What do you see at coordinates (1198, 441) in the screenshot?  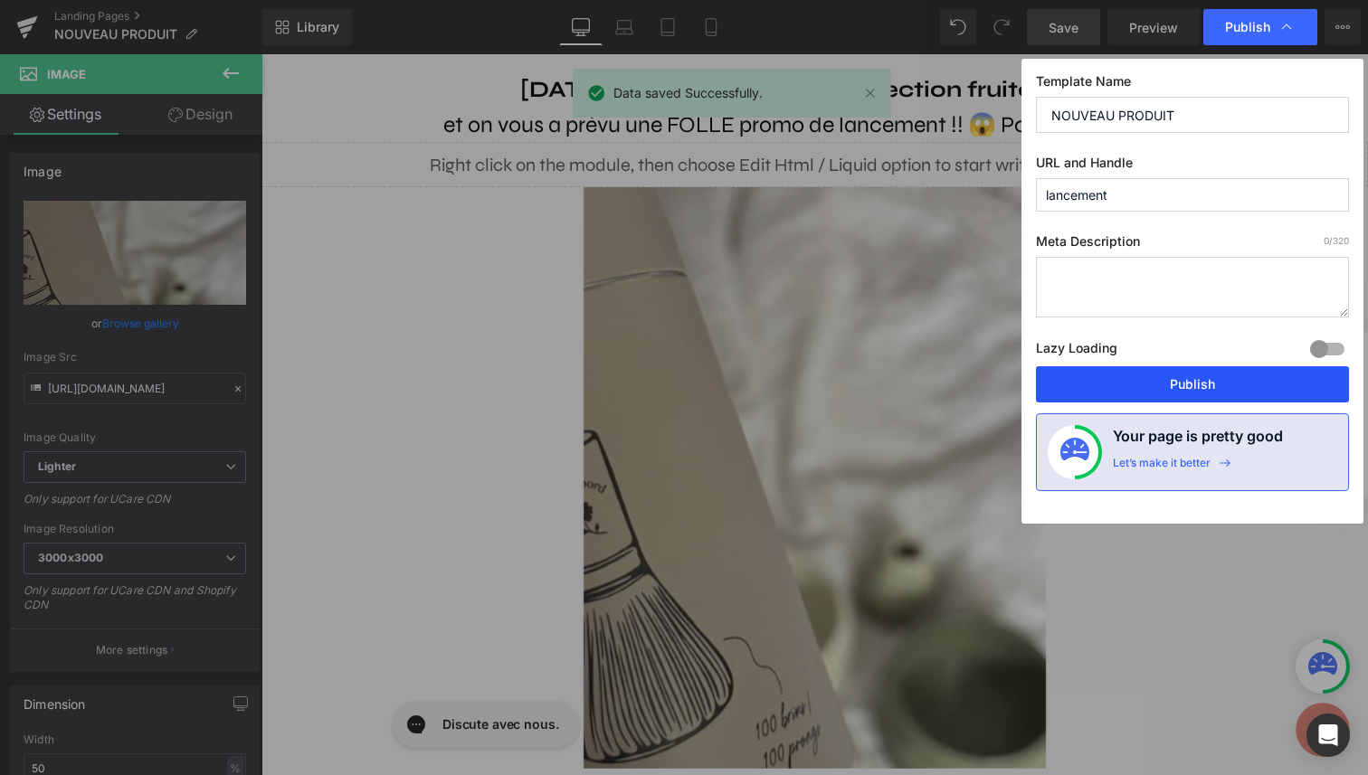 I see `h4: Your page is pretty good` at bounding box center [1198, 441].